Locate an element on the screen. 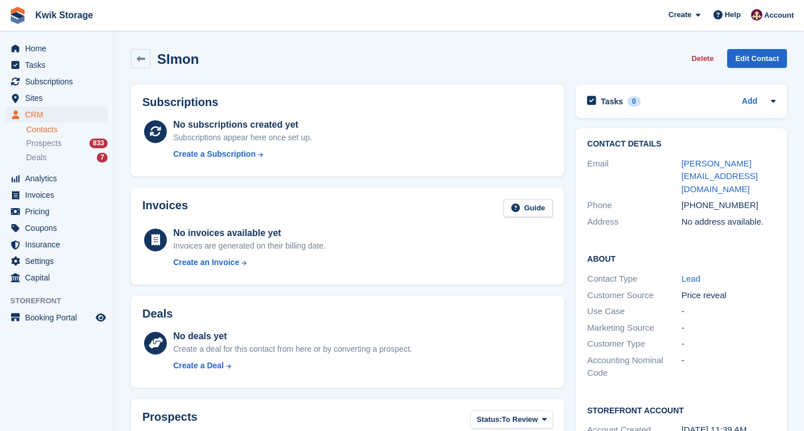  div: Use Case is located at coordinates (634, 311).